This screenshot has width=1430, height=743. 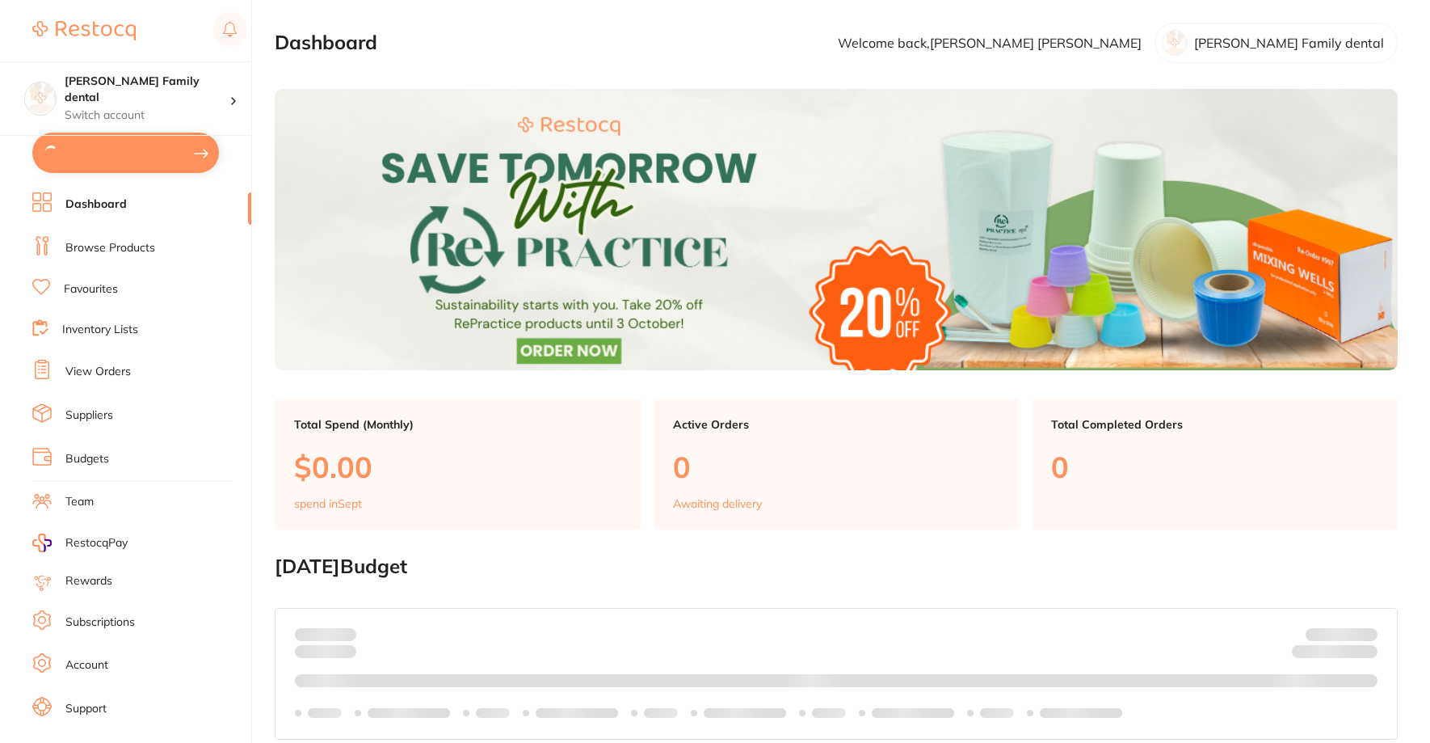 I want to click on a: Suppliers, so click(x=89, y=415).